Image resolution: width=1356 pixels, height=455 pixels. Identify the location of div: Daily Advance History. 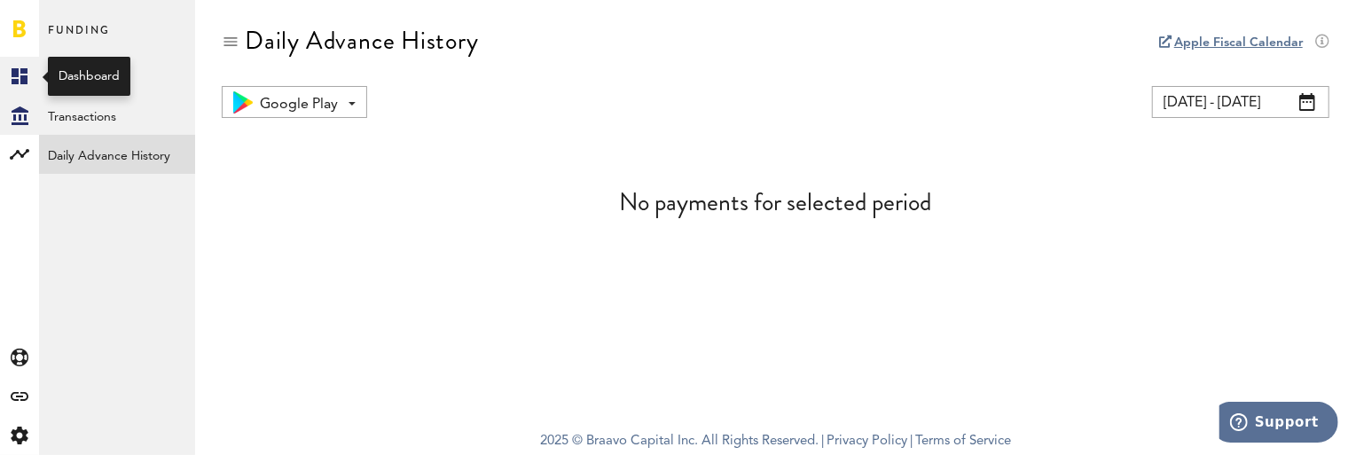
(362, 41).